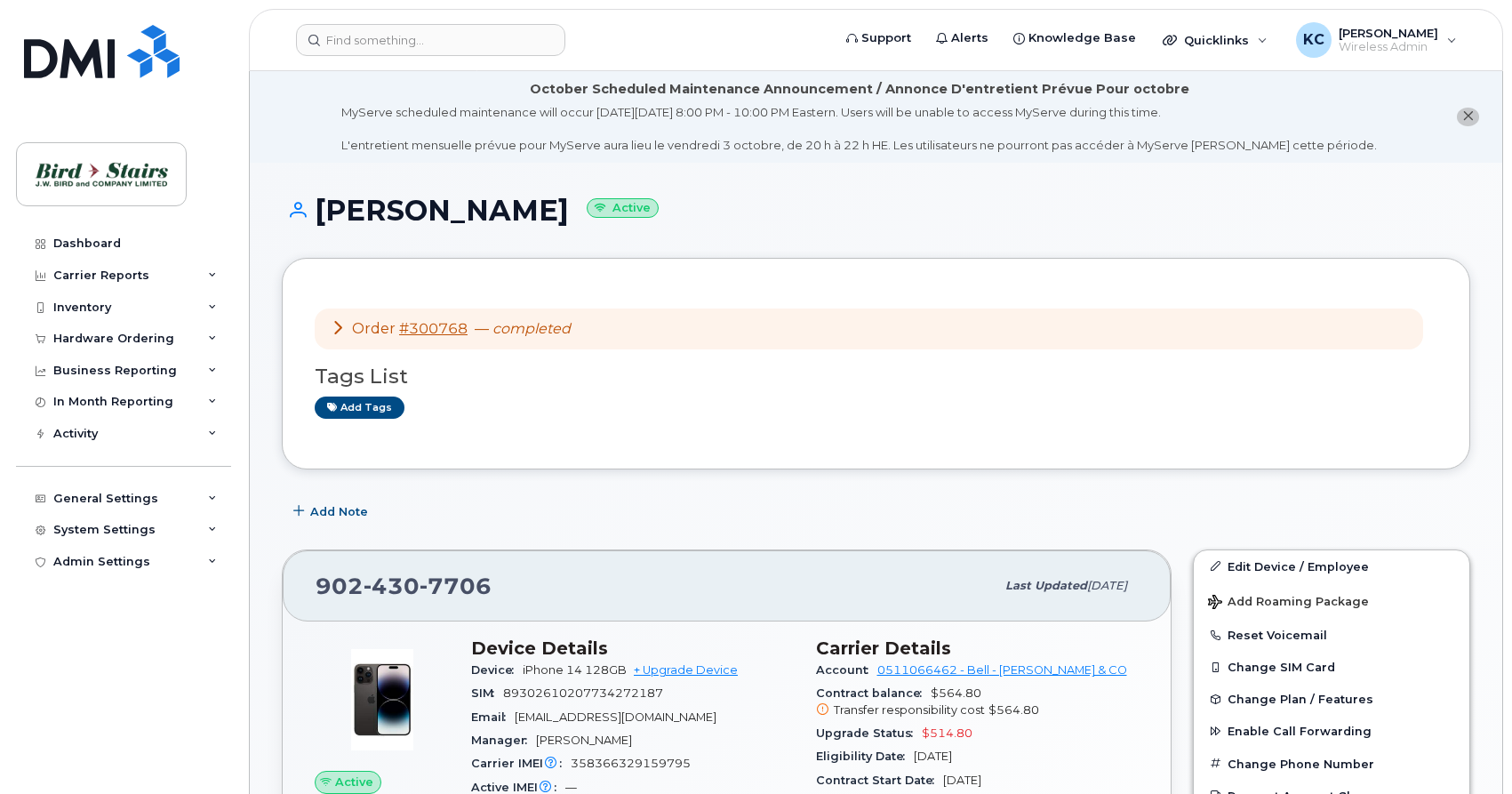 This screenshot has height=794, width=1512. I want to click on span: 902, so click(404, 586).